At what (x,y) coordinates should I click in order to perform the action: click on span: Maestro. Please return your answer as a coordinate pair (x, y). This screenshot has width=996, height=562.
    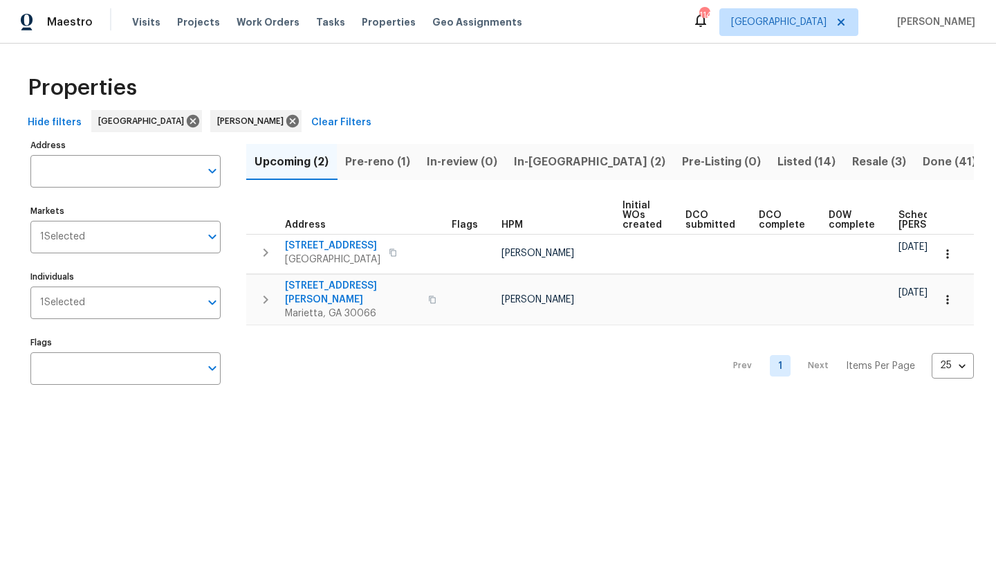
    Looking at the image, I should click on (70, 22).